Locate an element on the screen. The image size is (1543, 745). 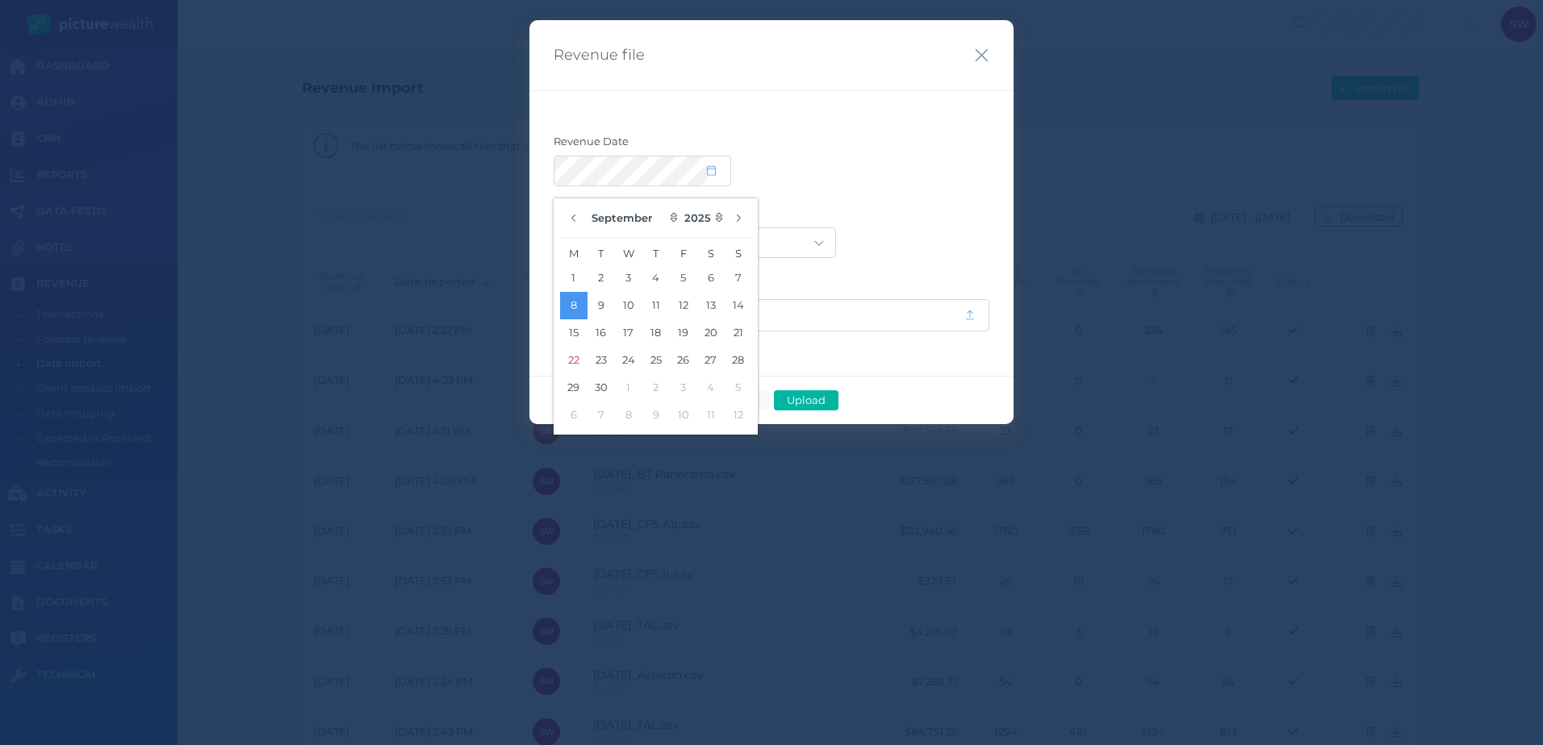
button: 23 is located at coordinates (601, 361).